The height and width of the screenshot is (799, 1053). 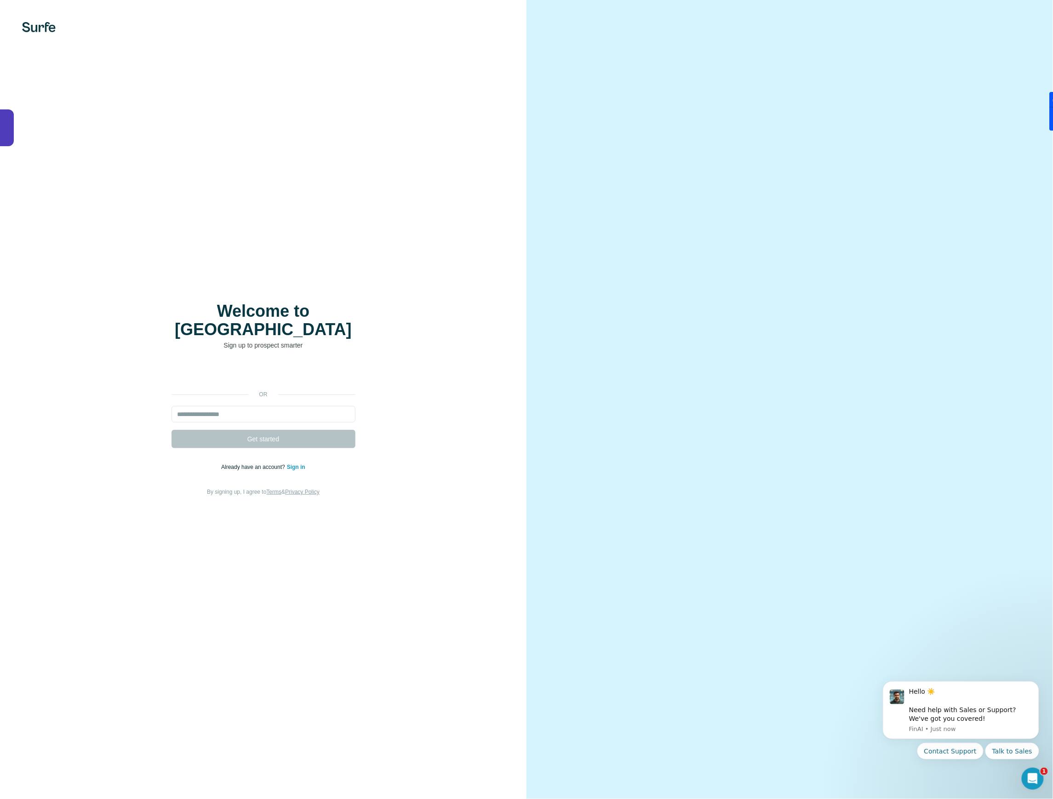 What do you see at coordinates (263, 345) in the screenshot?
I see `p: Sign up to prospect smarter` at bounding box center [263, 345].